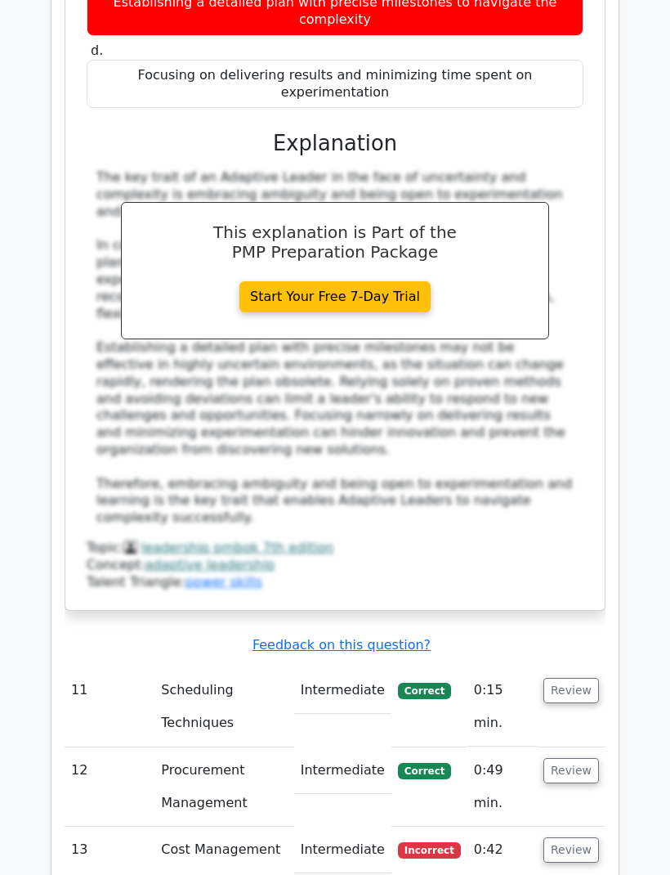 This screenshot has height=875, width=670. What do you see at coordinates (335, 297) in the screenshot?
I see `a: Start Your Free 7-Day Trial` at bounding box center [335, 297].